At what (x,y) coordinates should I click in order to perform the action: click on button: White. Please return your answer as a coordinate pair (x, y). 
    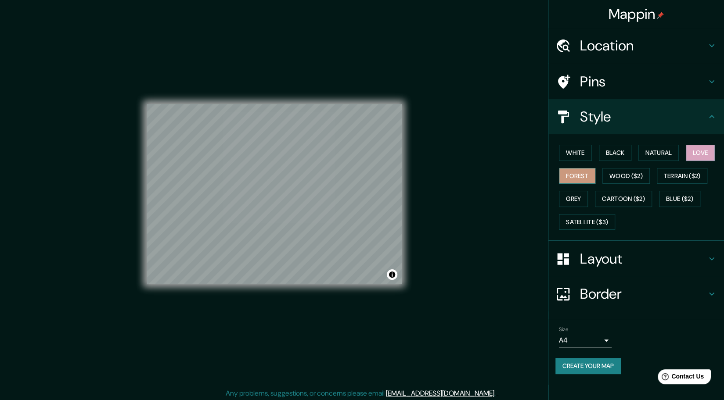
    Looking at the image, I should click on (575, 153).